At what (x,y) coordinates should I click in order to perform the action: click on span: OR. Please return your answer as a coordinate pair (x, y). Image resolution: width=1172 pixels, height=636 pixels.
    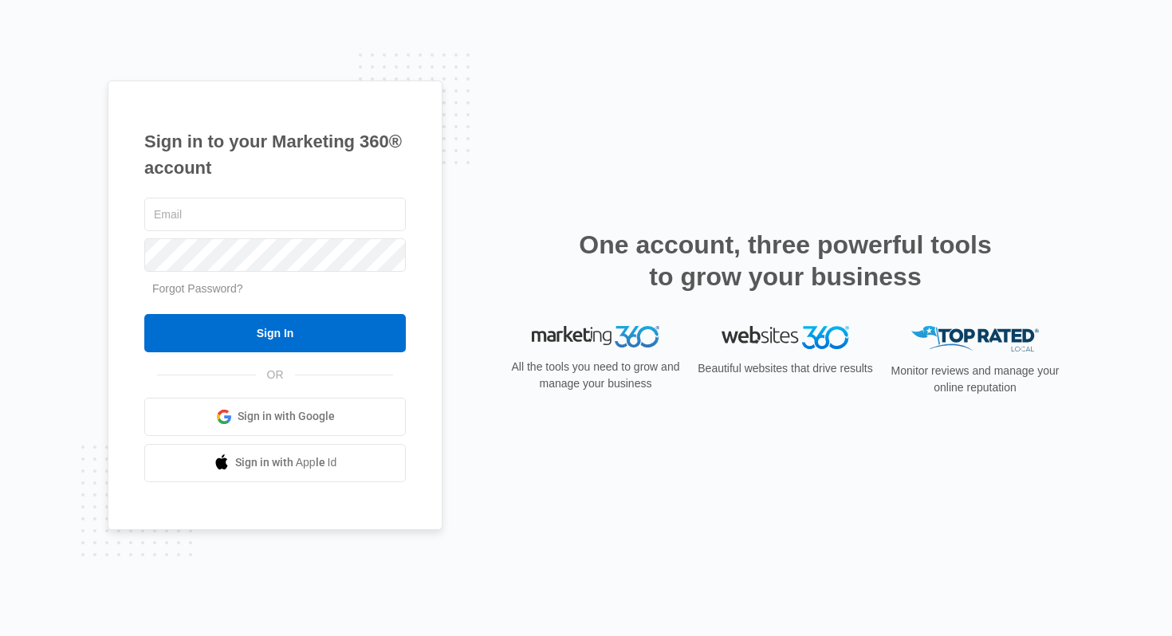
    Looking at the image, I should click on (275, 375).